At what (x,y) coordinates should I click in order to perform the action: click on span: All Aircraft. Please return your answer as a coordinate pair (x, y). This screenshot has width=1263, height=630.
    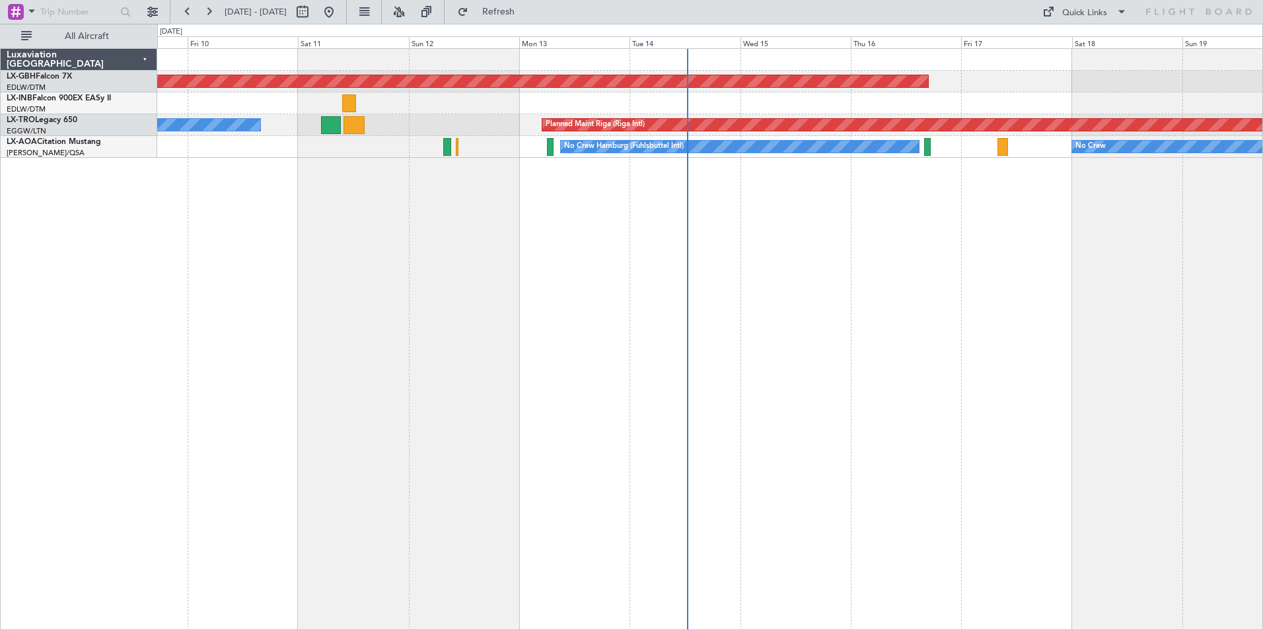
    Looking at the image, I should click on (87, 36).